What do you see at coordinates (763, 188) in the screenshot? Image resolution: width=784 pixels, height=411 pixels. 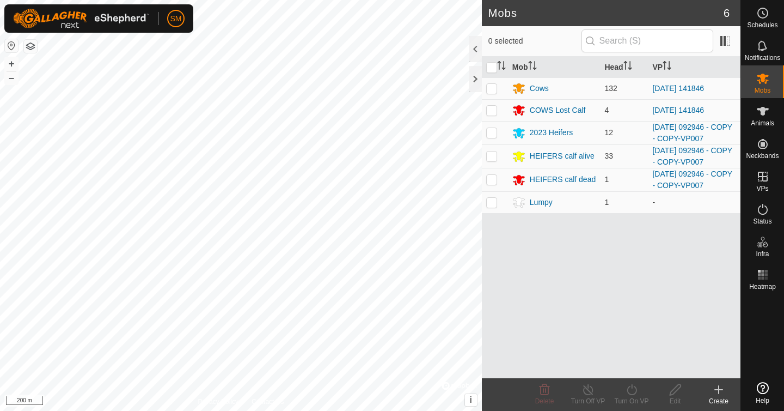 I see `span: VPs` at bounding box center [763, 188].